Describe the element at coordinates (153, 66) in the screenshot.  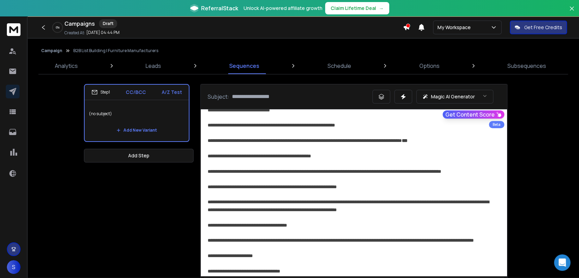
I see `a: Leads` at that location.